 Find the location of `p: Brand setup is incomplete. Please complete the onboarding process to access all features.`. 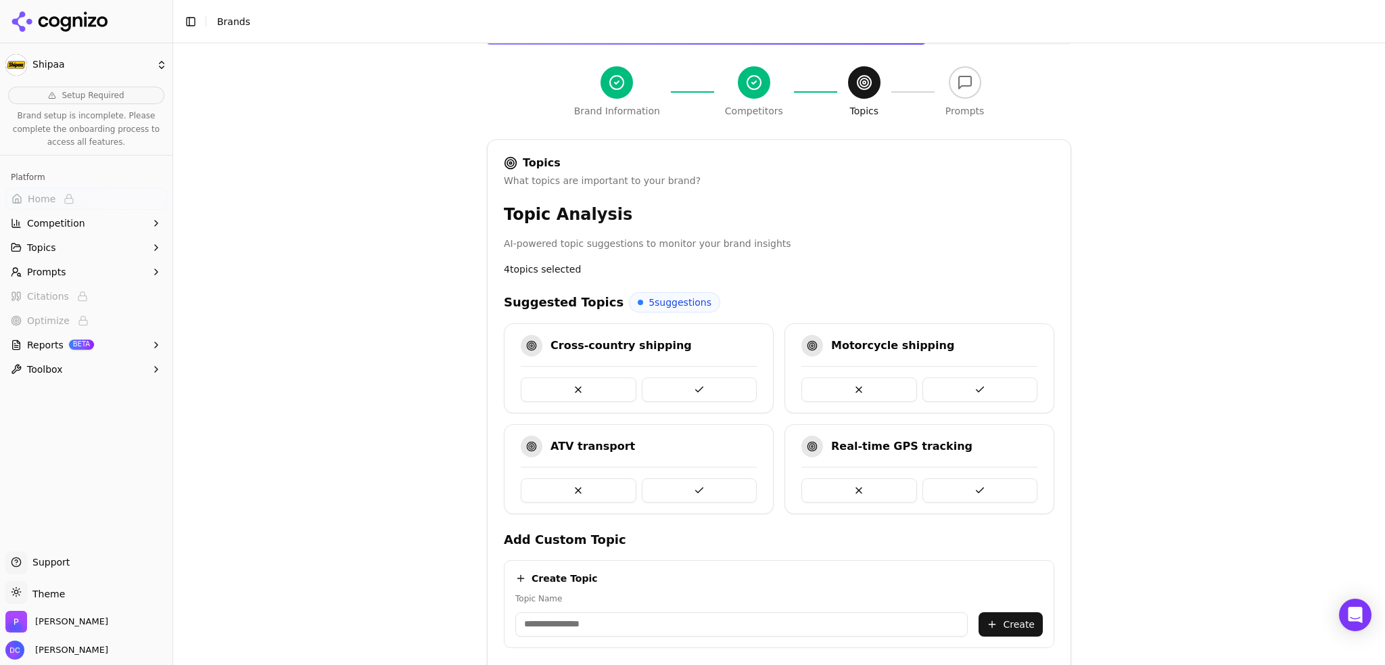

p: Brand setup is incomplete. Please complete the onboarding process to access all features. is located at coordinates (86, 129).